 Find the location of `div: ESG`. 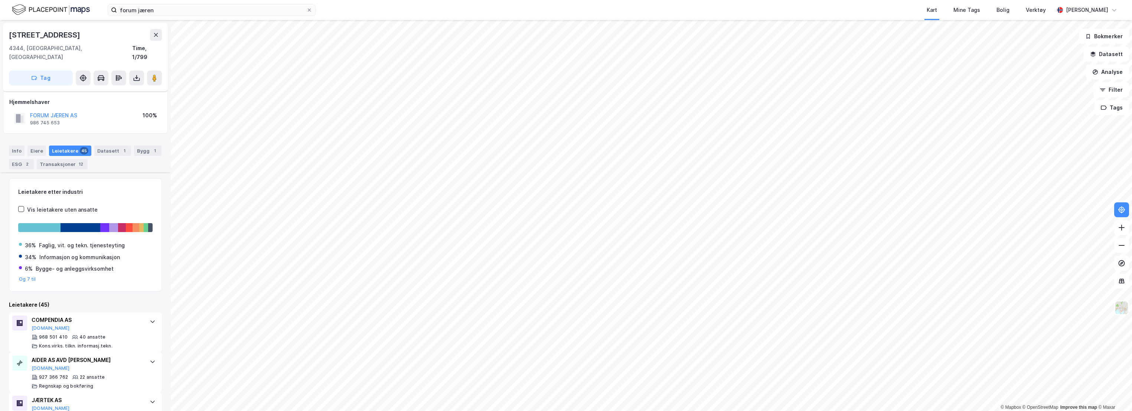

div: ESG is located at coordinates (21, 164).